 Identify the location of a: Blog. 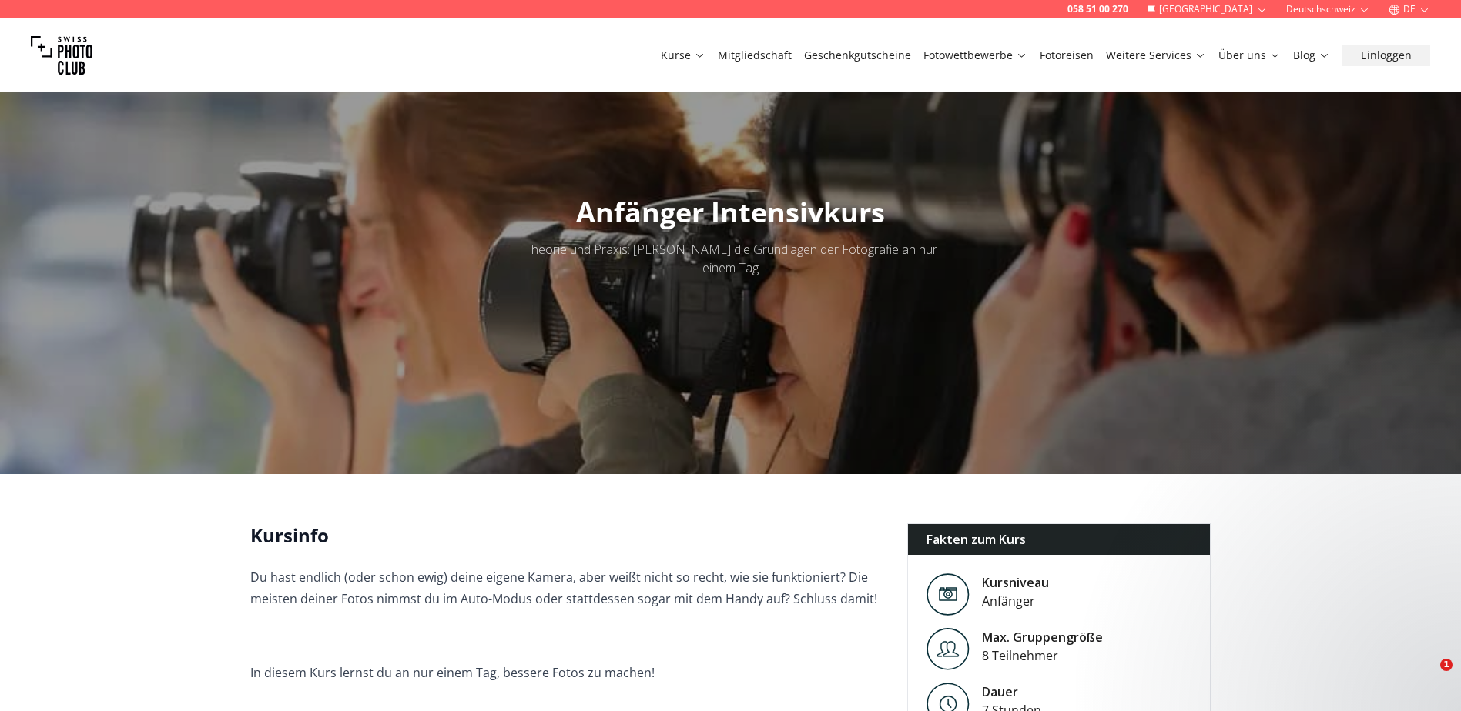
(1311, 55).